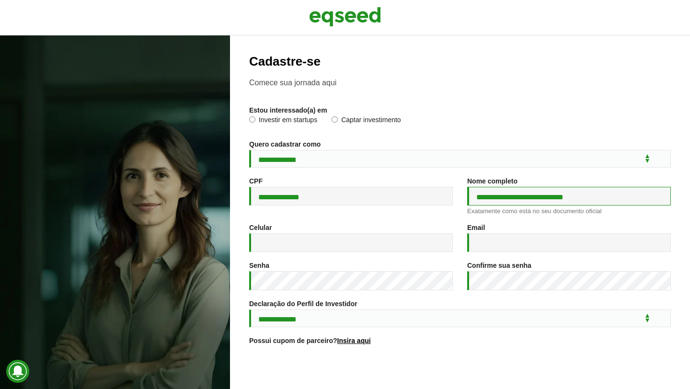  Describe the element at coordinates (335, 119) in the screenshot. I see `input: Captar investimento` at that location.